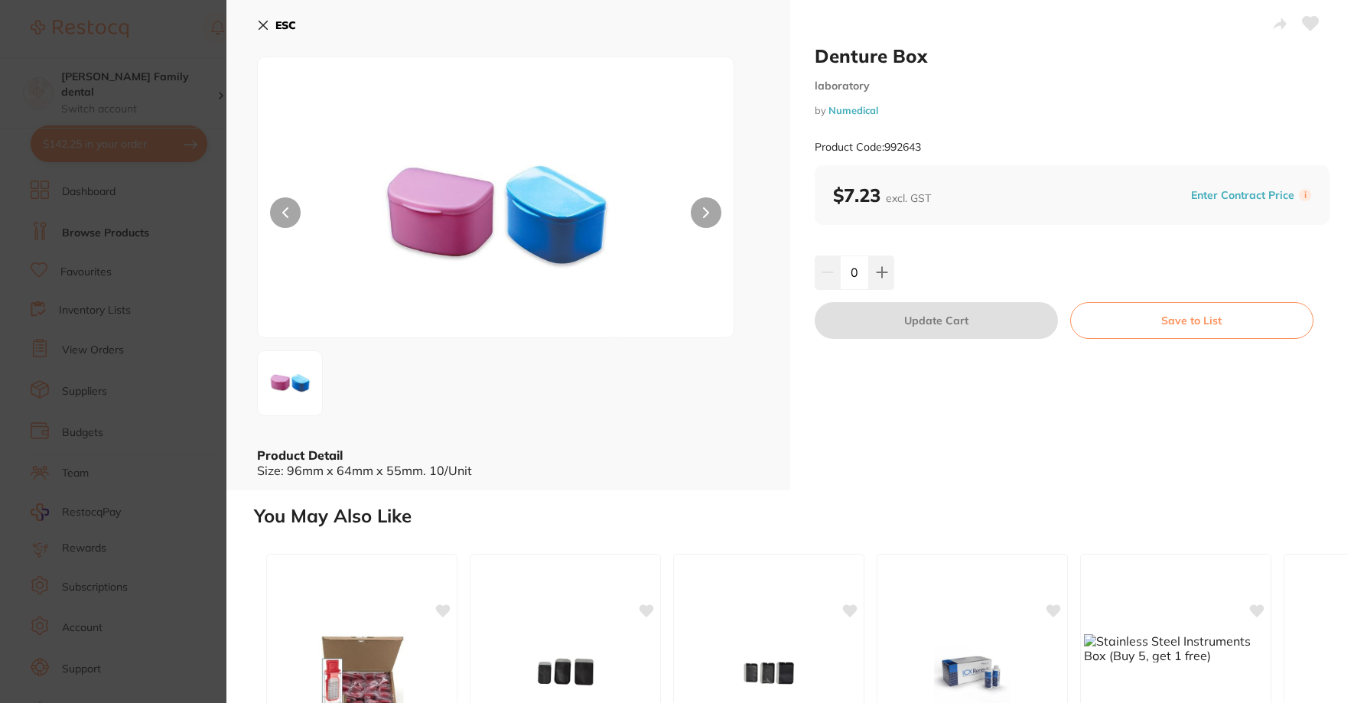 This screenshot has height=703, width=1354. What do you see at coordinates (882, 195) in the screenshot?
I see `b: $7.23` at bounding box center [882, 195].